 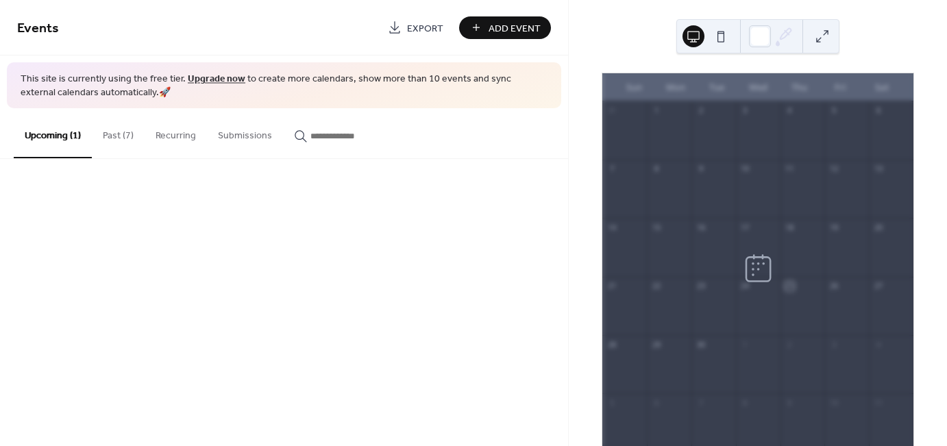 I want to click on span: Events, so click(x=38, y=28).